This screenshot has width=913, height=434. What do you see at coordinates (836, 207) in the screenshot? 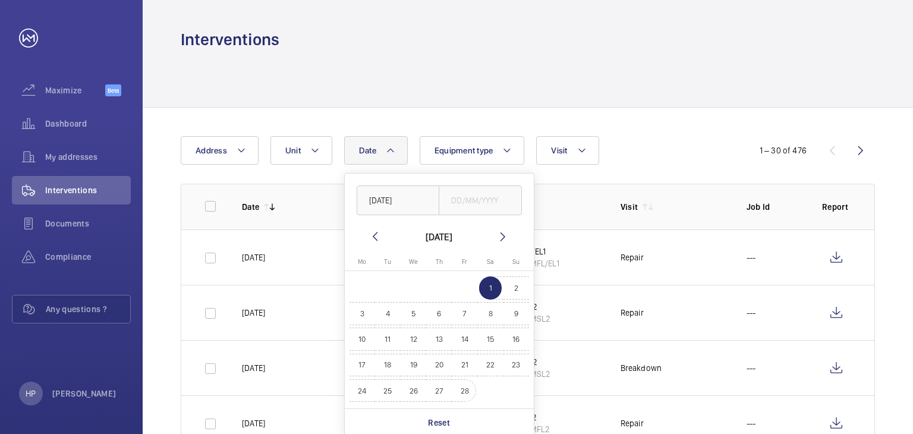
I see `p: Report` at bounding box center [836, 207].